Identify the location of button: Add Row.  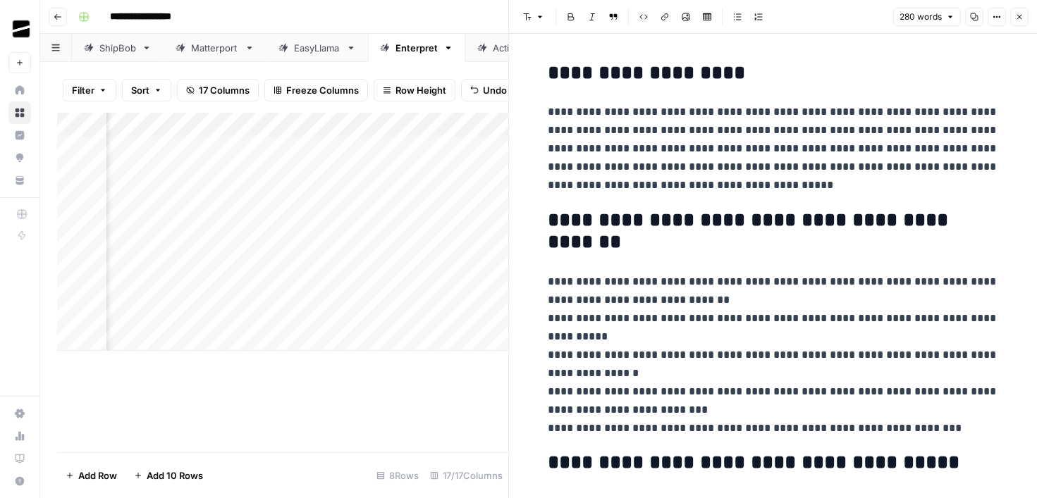
(91, 476).